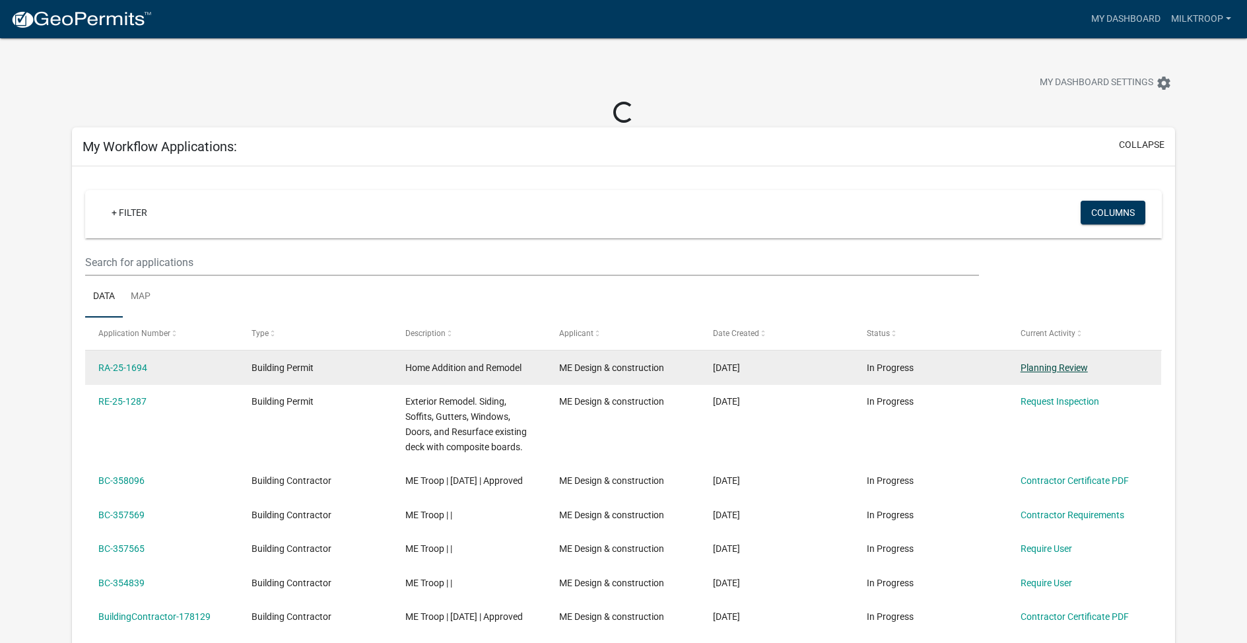 This screenshot has height=643, width=1247. Describe the element at coordinates (1072, 515) in the screenshot. I see `a: Contractor Requirements` at that location.